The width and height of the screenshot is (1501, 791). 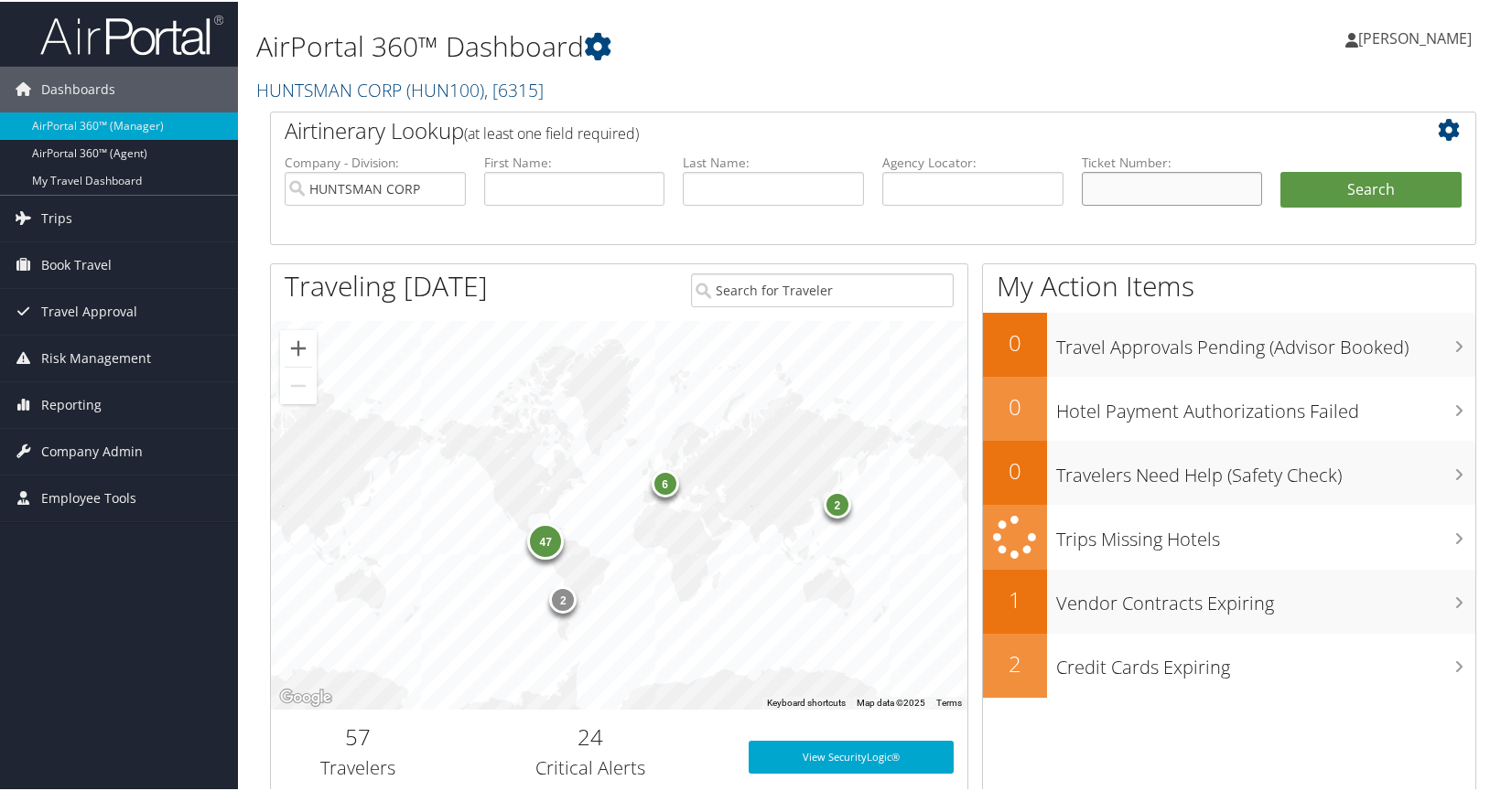 I want to click on span: Reporting, so click(x=71, y=404).